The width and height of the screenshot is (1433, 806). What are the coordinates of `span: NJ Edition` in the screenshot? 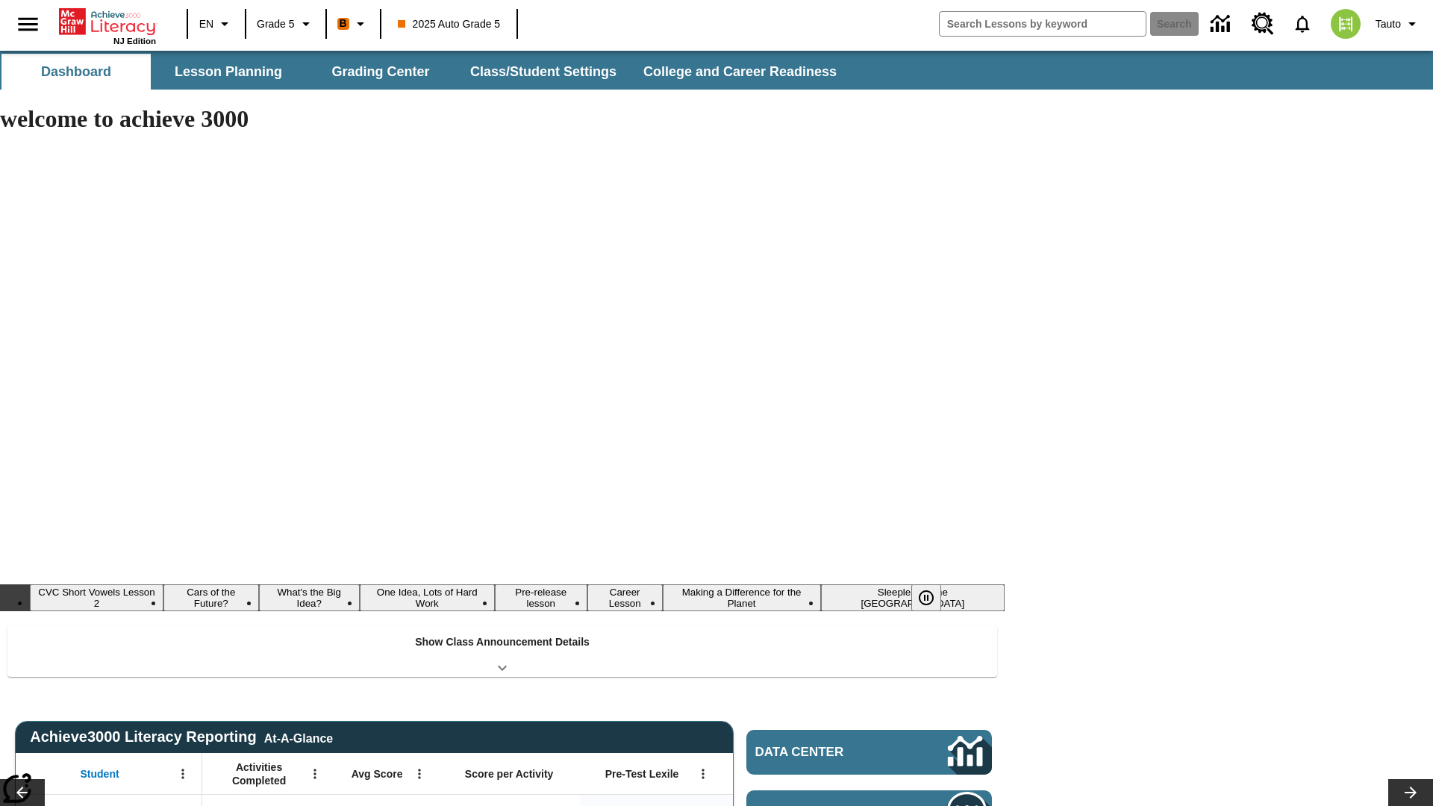 It's located at (134, 41).